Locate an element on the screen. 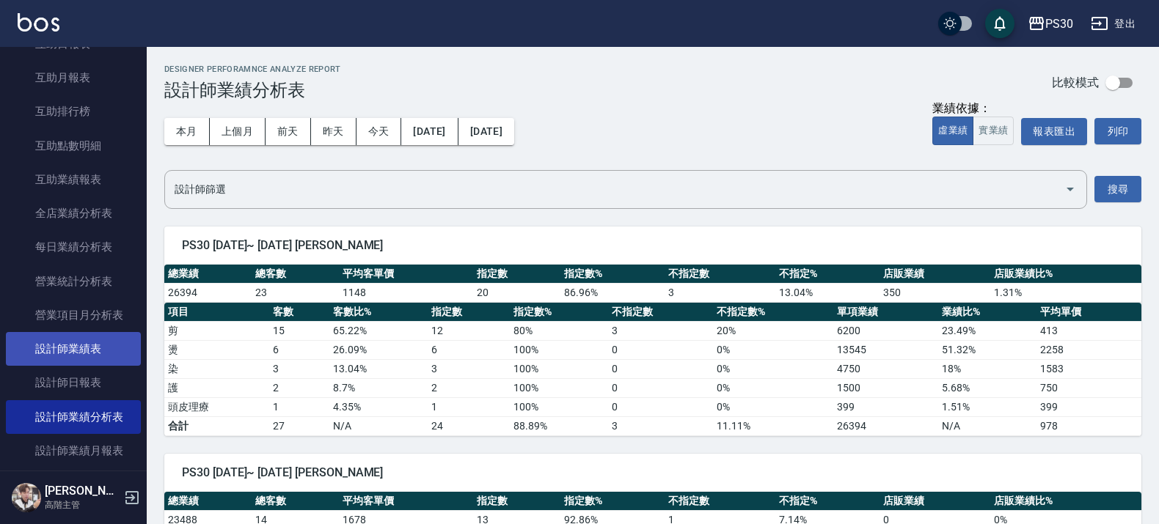  td: 1148 is located at coordinates (405, 293).